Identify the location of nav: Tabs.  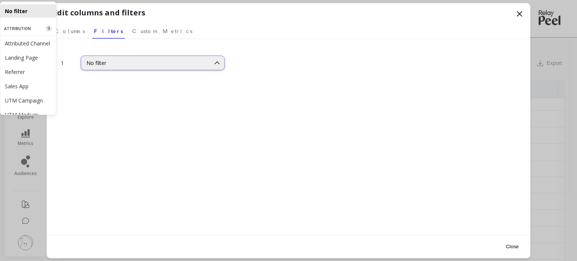
(288, 30).